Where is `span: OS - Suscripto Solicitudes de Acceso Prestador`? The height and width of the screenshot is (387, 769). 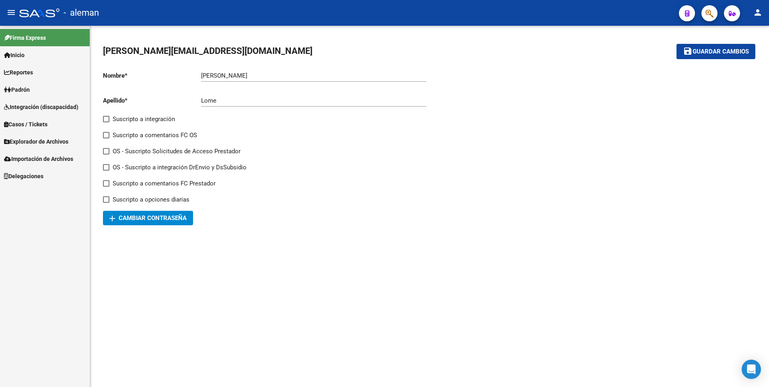 span: OS - Suscripto Solicitudes de Acceso Prestador is located at coordinates (177, 151).